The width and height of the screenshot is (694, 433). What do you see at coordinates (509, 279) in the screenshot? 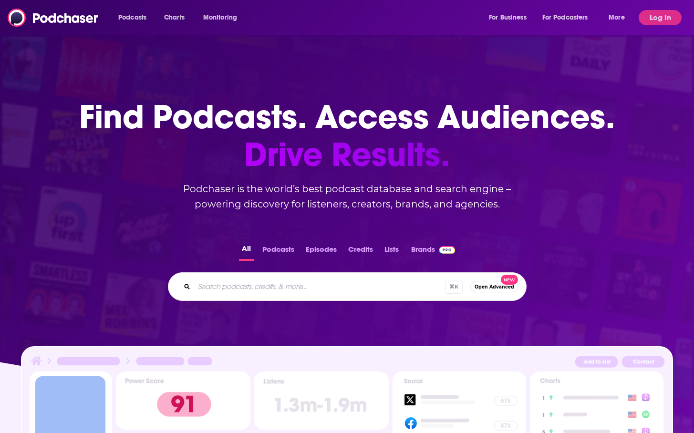
I see `span: New` at bounding box center [509, 279].